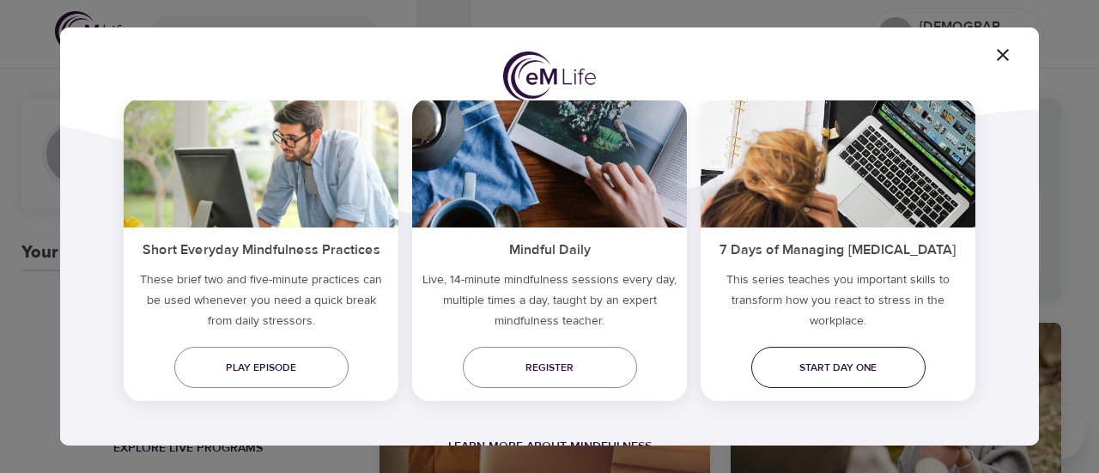 The height and width of the screenshot is (473, 1099). Describe the element at coordinates (261, 368) in the screenshot. I see `span: Play episode` at that location.